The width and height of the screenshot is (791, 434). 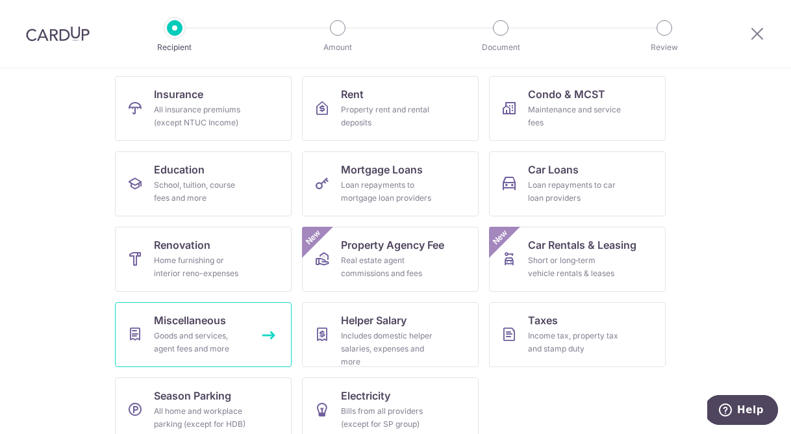 What do you see at coordinates (201, 267) in the screenshot?
I see `div: Home furnishing or interior reno-expenses` at bounding box center [201, 267].